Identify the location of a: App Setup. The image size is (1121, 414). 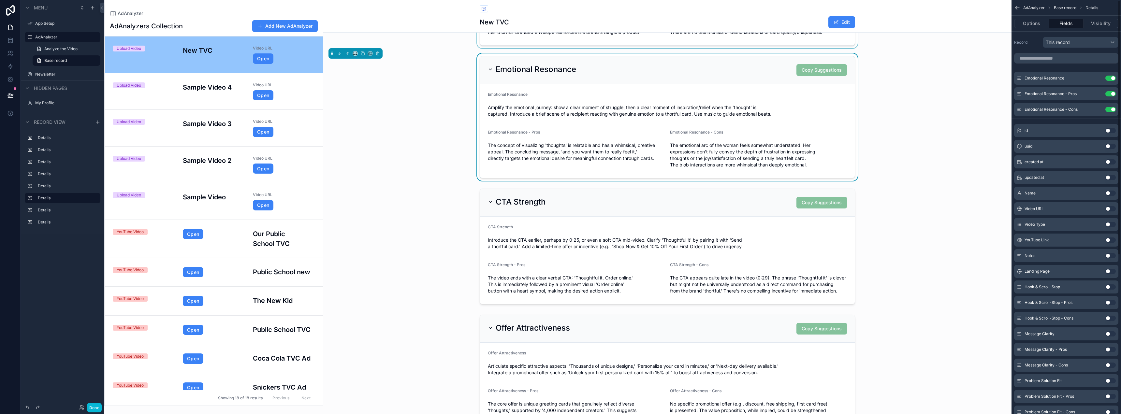
(67, 23).